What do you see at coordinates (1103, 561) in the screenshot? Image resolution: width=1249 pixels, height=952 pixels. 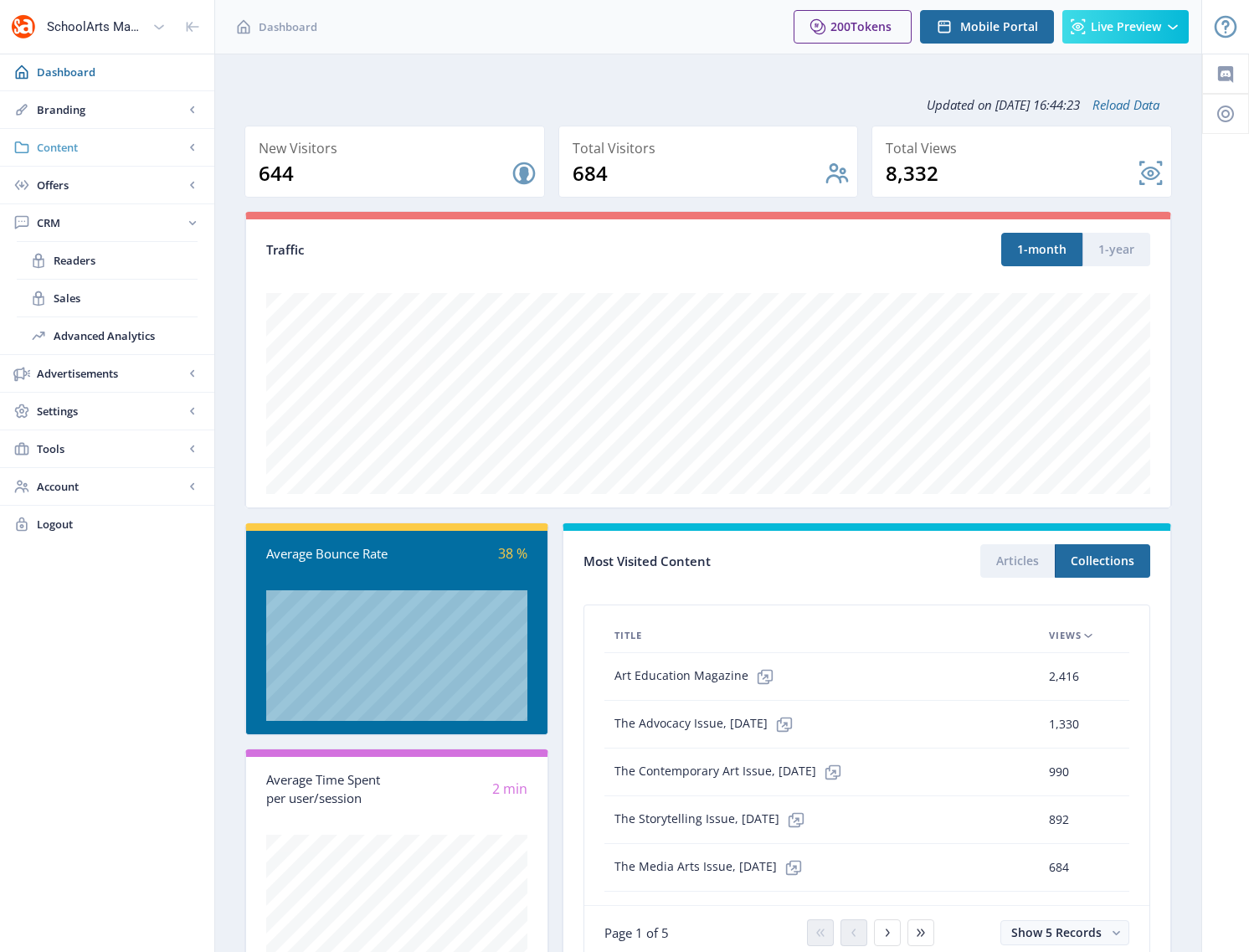 I see `button: Collections` at bounding box center [1103, 561].